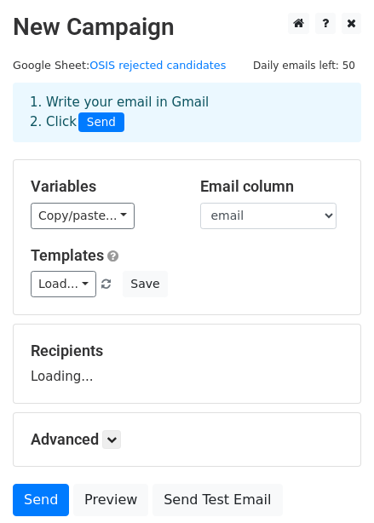  Describe the element at coordinates (145, 284) in the screenshot. I see `button: Save` at that location.